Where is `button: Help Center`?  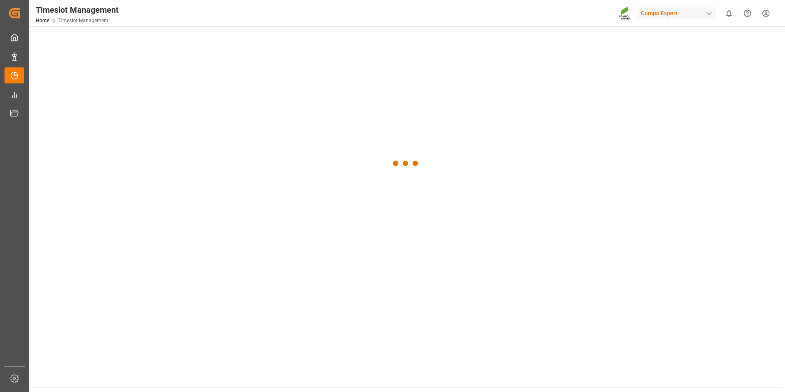 button: Help Center is located at coordinates (747, 13).